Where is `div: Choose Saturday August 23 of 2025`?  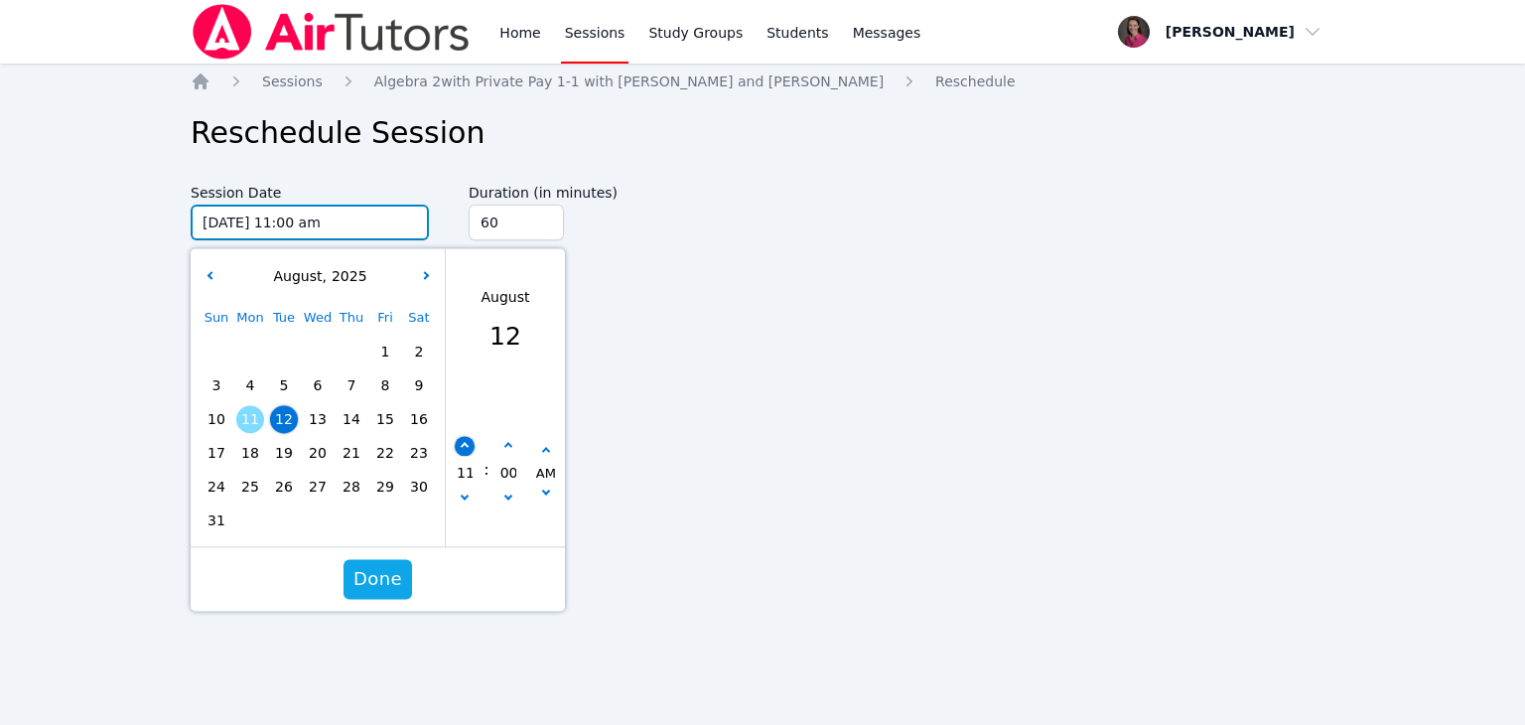
div: Choose Saturday August 23 of 2025 is located at coordinates (419, 453).